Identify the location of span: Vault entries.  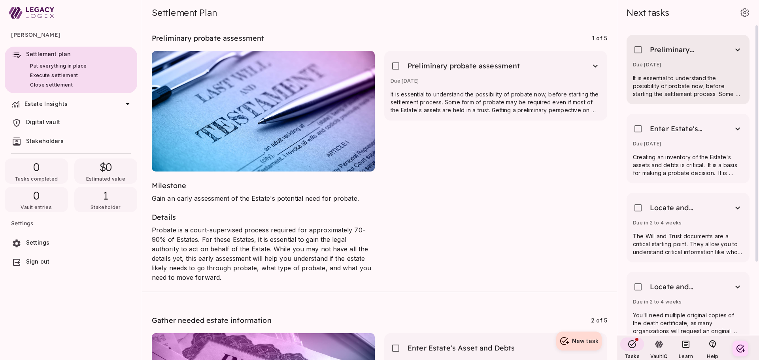
(36, 207).